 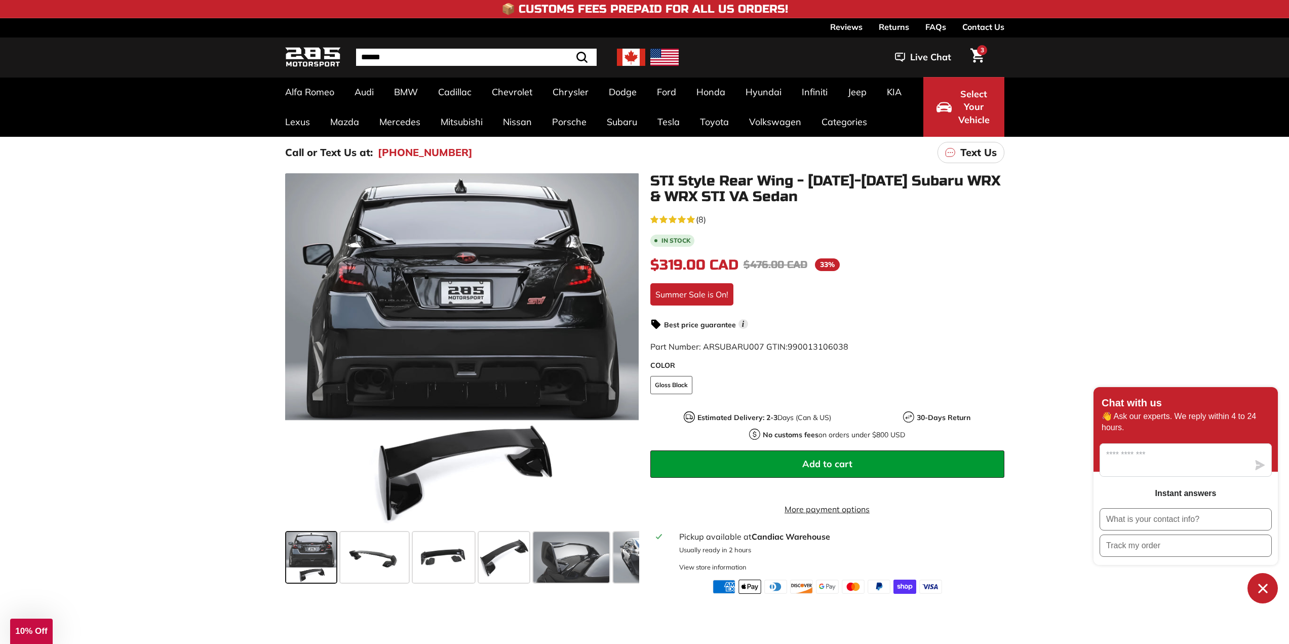 I want to click on a: KIA, so click(x=894, y=92).